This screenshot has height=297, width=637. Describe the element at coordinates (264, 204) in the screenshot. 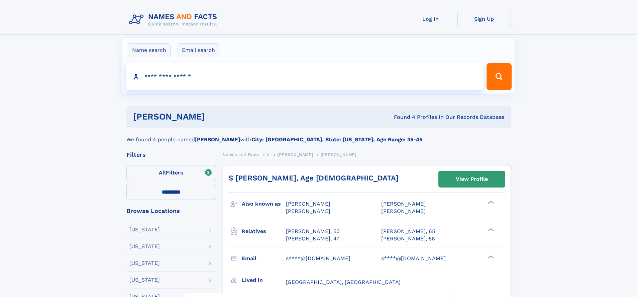

I see `h3: Also known as` at that location.